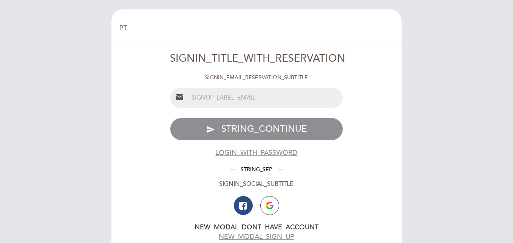 This screenshot has height=243, width=513. I want to click on button: send STRING_CONTINUE, so click(257, 129).